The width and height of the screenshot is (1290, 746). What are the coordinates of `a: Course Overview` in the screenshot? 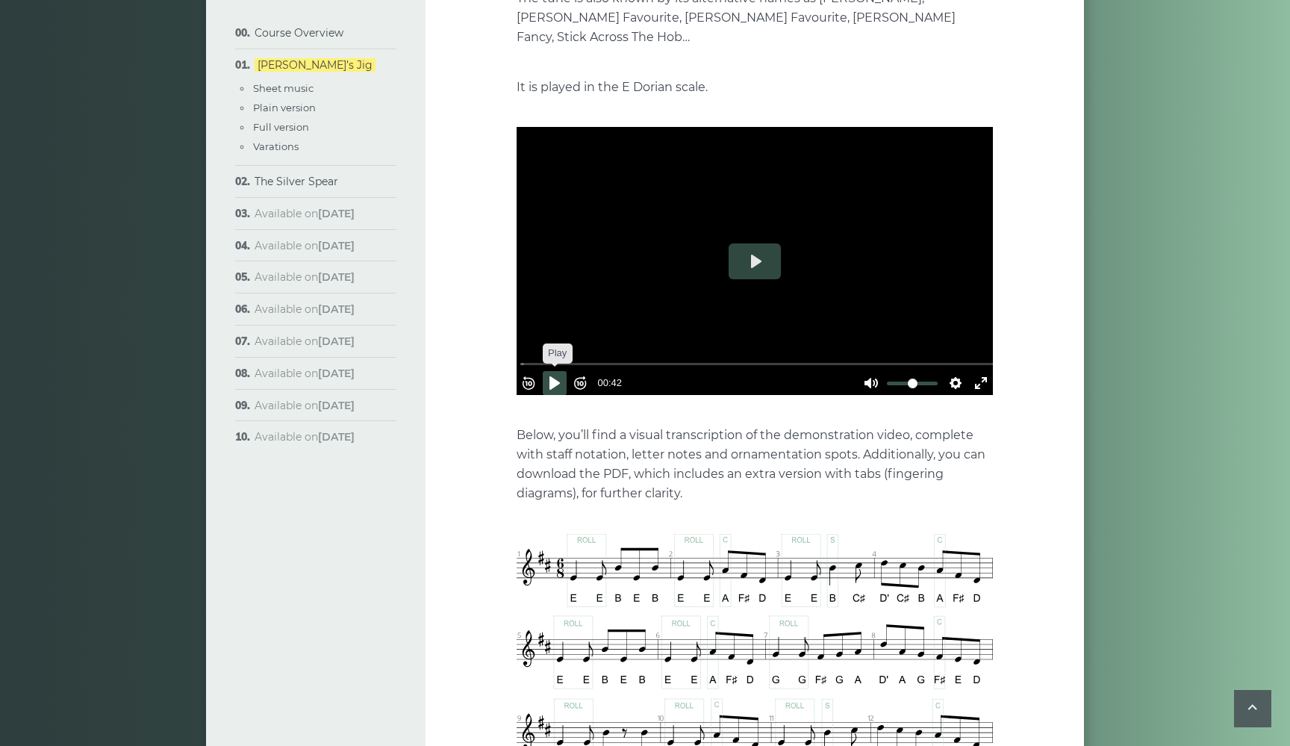 It's located at (299, 33).